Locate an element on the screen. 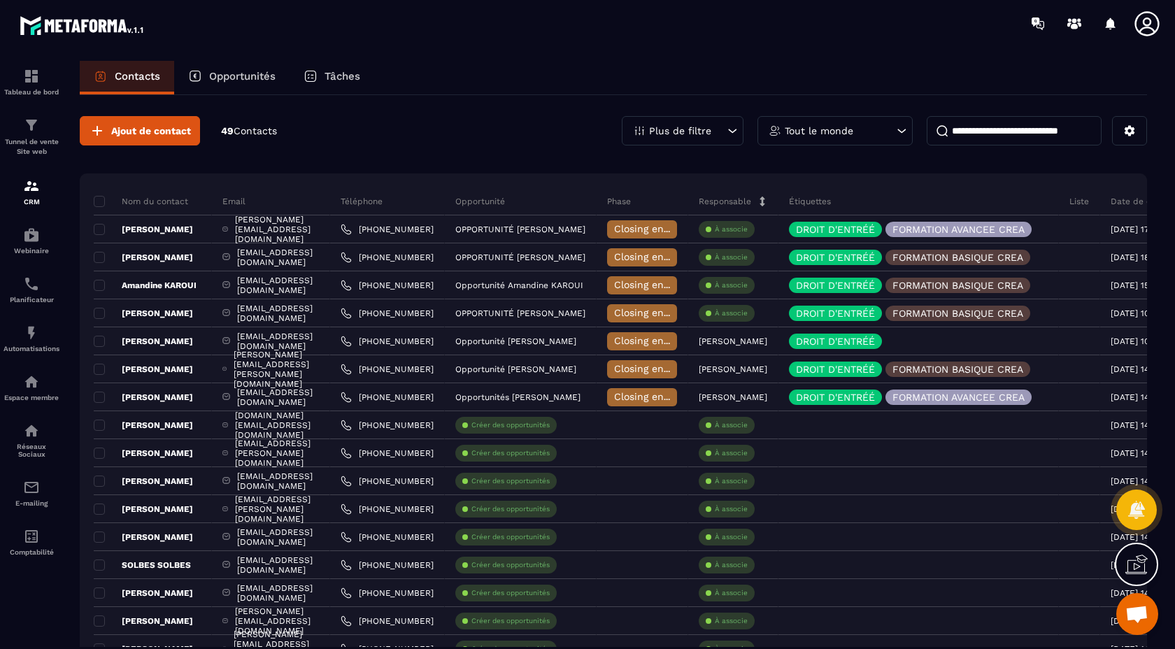 This screenshot has height=649, width=1175. p: Étiquettes is located at coordinates (810, 201).